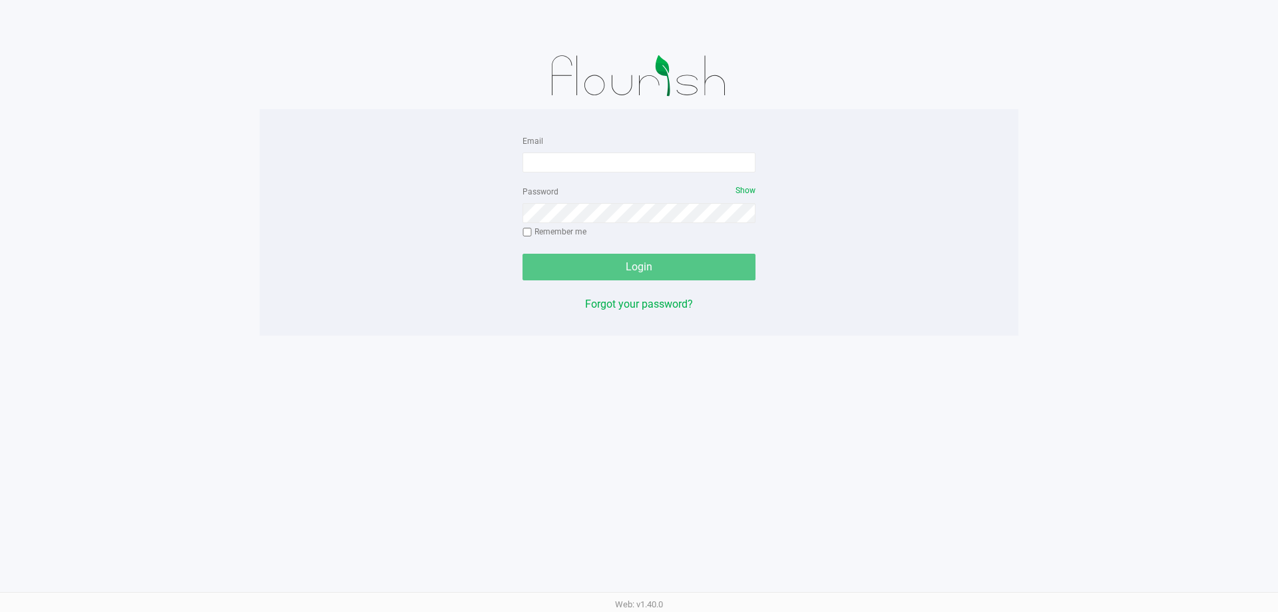  What do you see at coordinates (746, 190) in the screenshot?
I see `span: Show` at bounding box center [746, 190].